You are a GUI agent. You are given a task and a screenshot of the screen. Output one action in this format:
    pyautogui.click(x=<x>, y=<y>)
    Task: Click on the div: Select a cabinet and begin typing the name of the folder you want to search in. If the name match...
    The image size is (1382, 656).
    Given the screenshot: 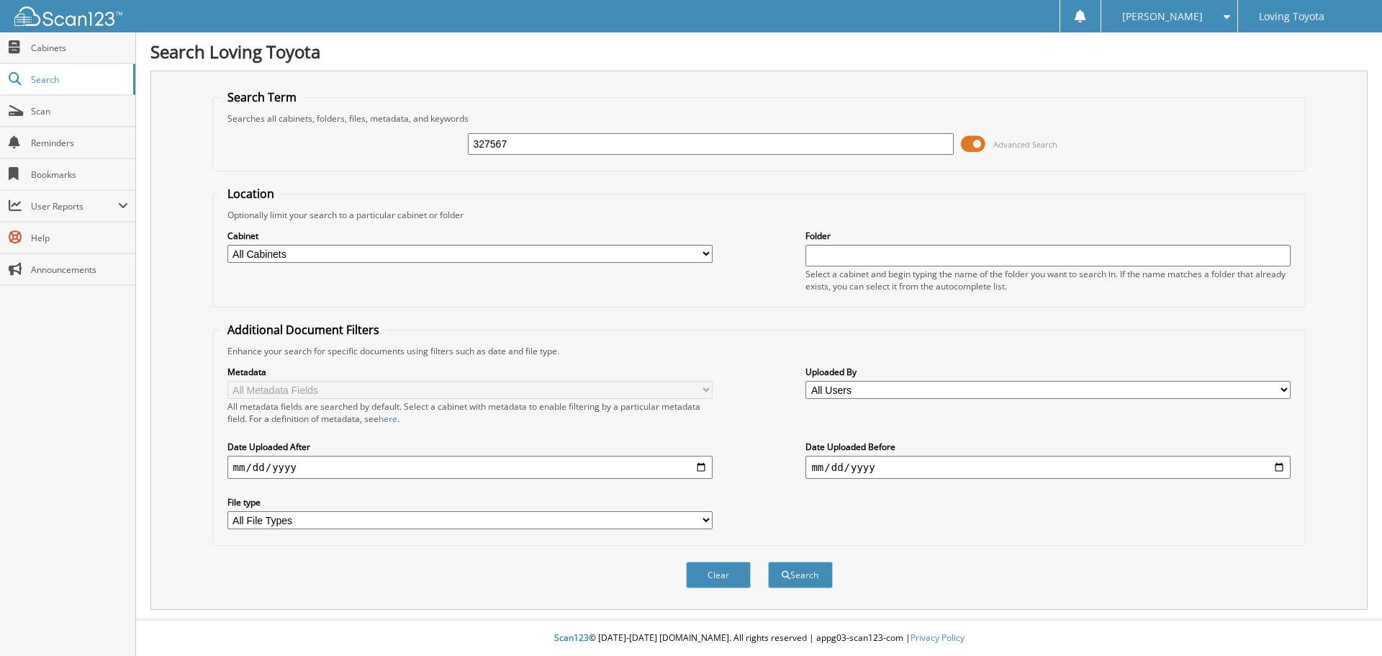 What is the action you would take?
    pyautogui.click(x=1048, y=280)
    